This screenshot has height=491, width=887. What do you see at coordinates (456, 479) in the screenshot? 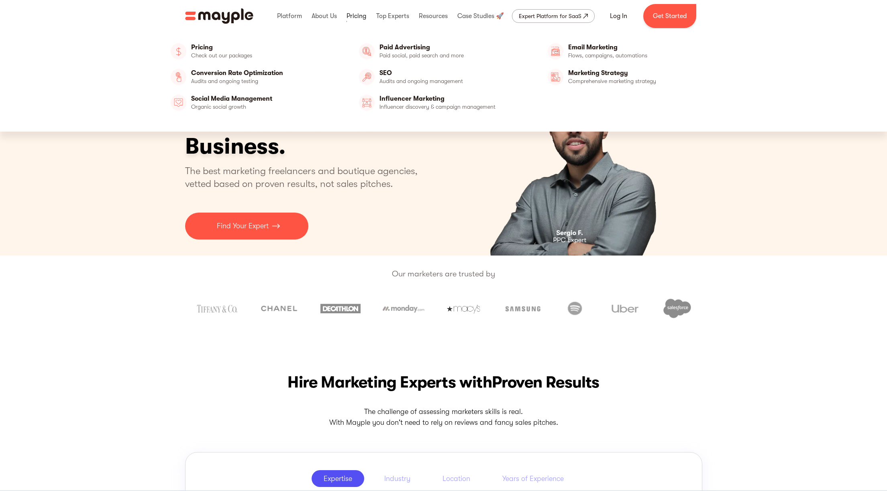
I see `div: Location` at bounding box center [456, 479].